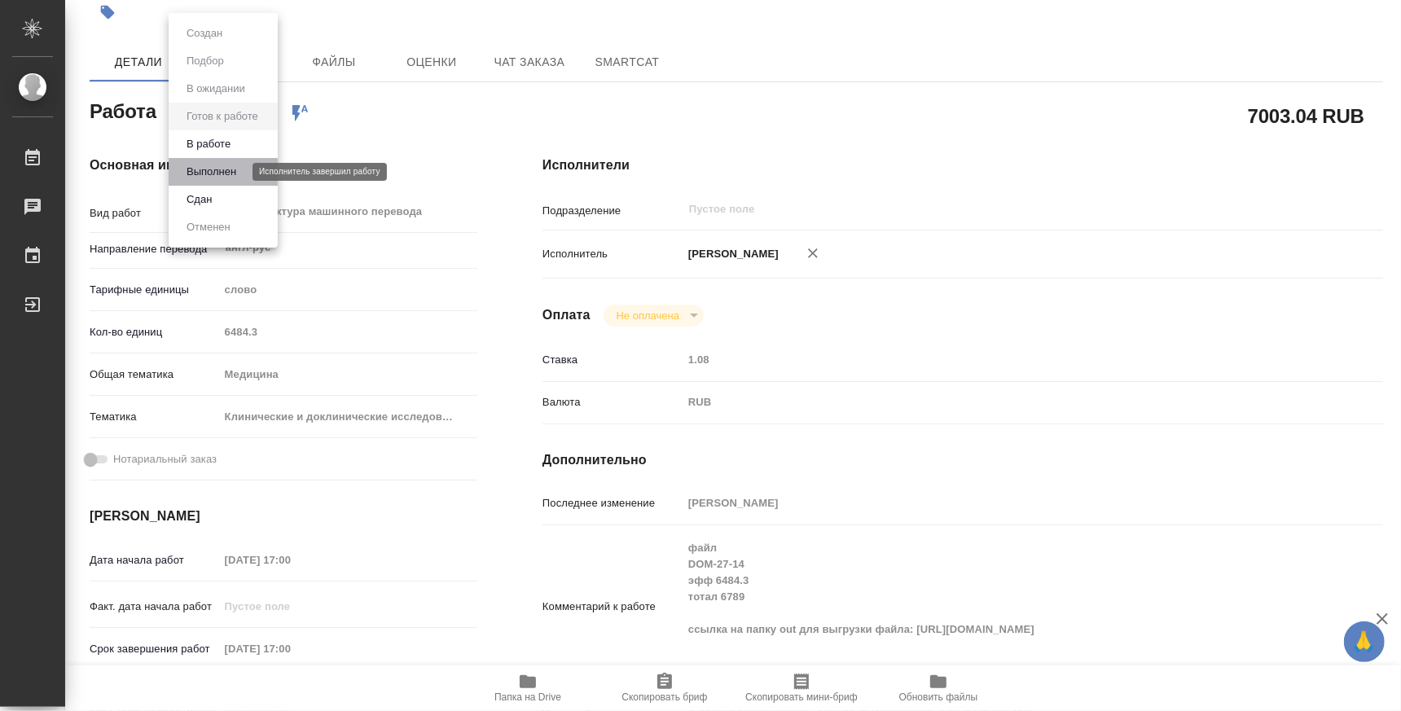  I want to click on button: Создан, so click(204, 33).